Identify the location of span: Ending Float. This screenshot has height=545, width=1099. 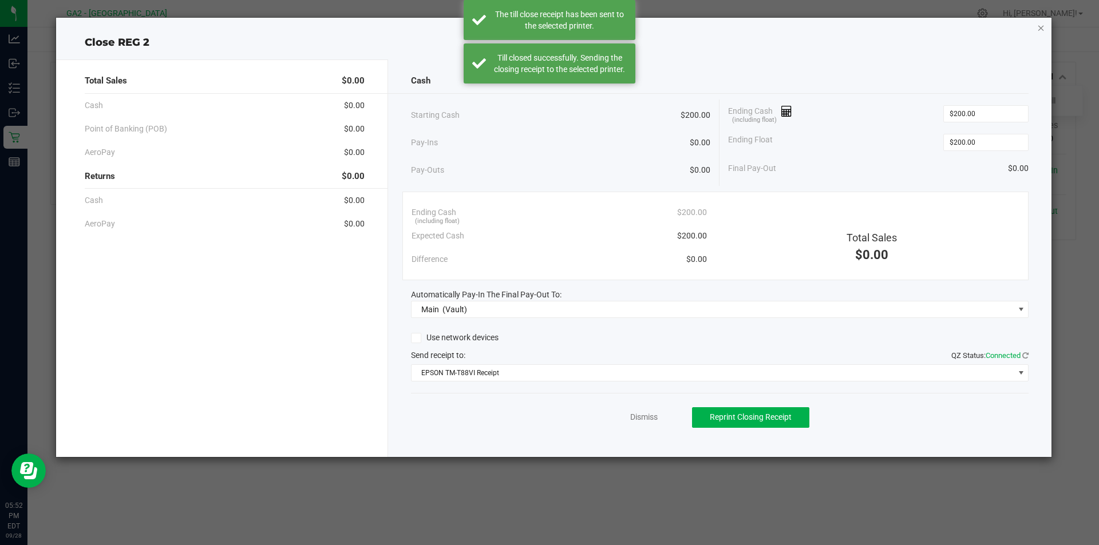
(750, 142).